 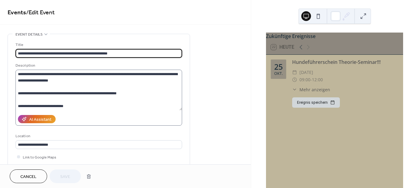 I want to click on div: Zukünftige Ereignisse, so click(x=334, y=36).